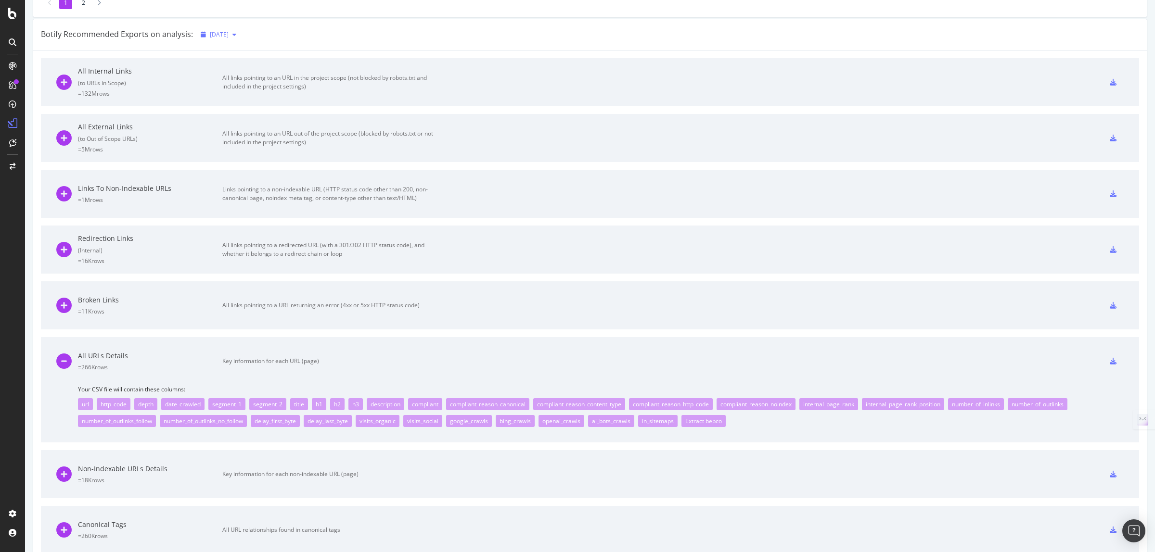 This screenshot has height=552, width=1155. Describe the element at coordinates (331, 474) in the screenshot. I see `div: Key information for each non-indexable URL (page)` at that location.